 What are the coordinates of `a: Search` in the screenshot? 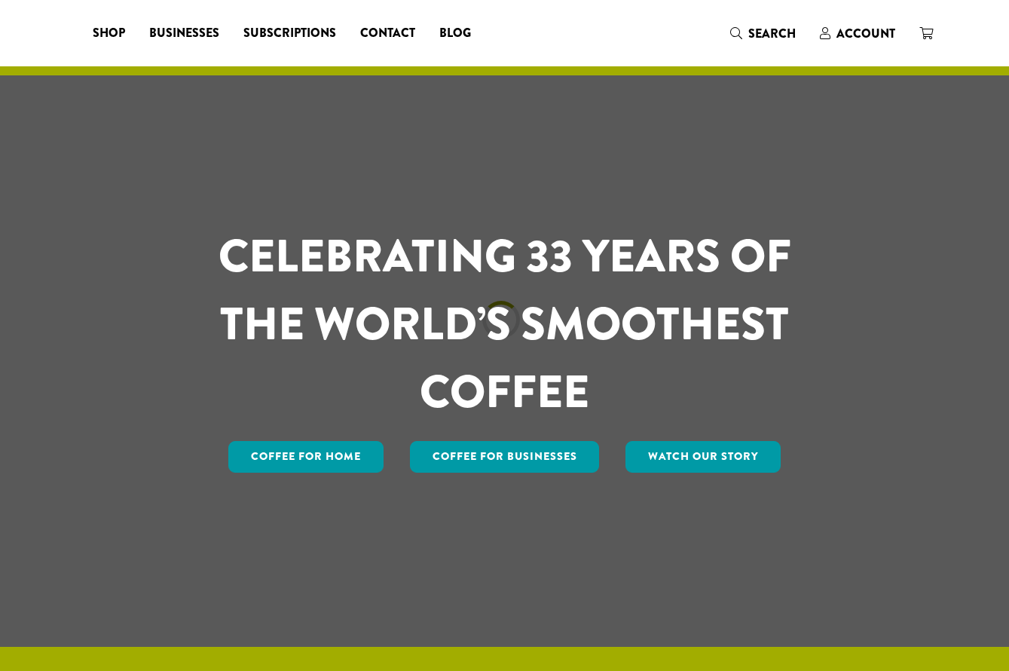 It's located at (763, 33).